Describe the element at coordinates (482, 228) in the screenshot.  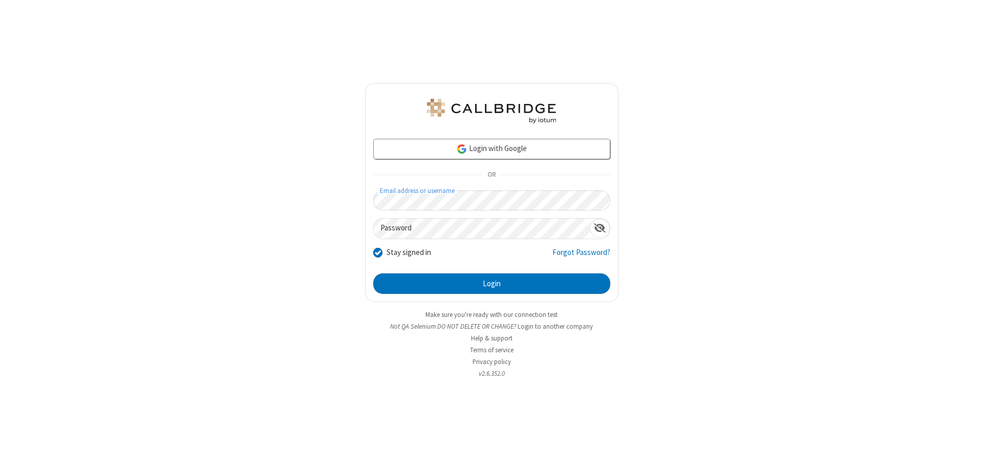
I see `input: Password` at that location.